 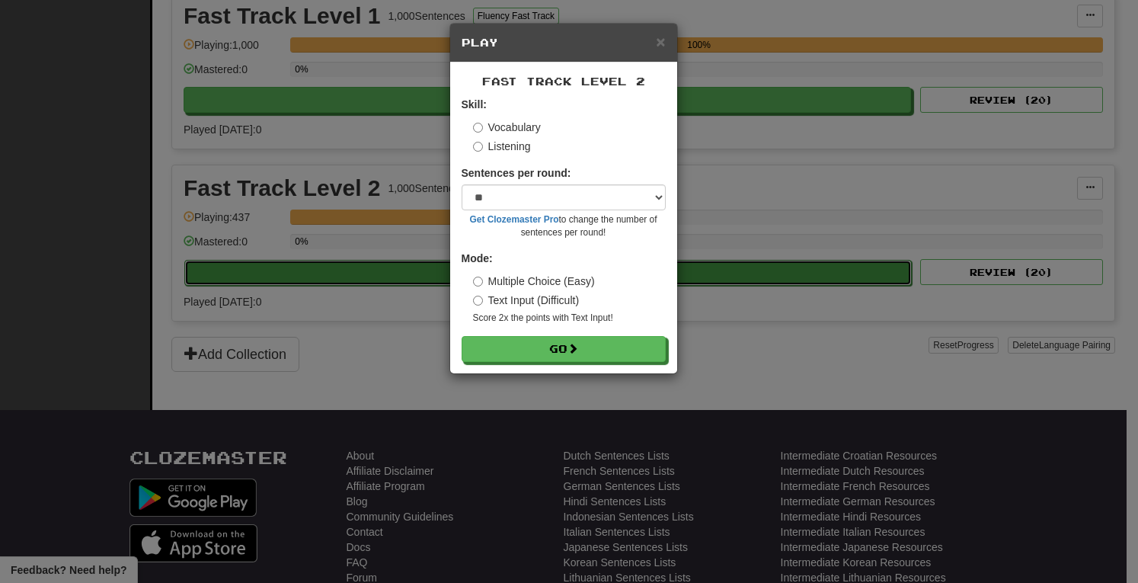 What do you see at coordinates (477, 258) in the screenshot?
I see `strong: Mode:` at bounding box center [477, 258].